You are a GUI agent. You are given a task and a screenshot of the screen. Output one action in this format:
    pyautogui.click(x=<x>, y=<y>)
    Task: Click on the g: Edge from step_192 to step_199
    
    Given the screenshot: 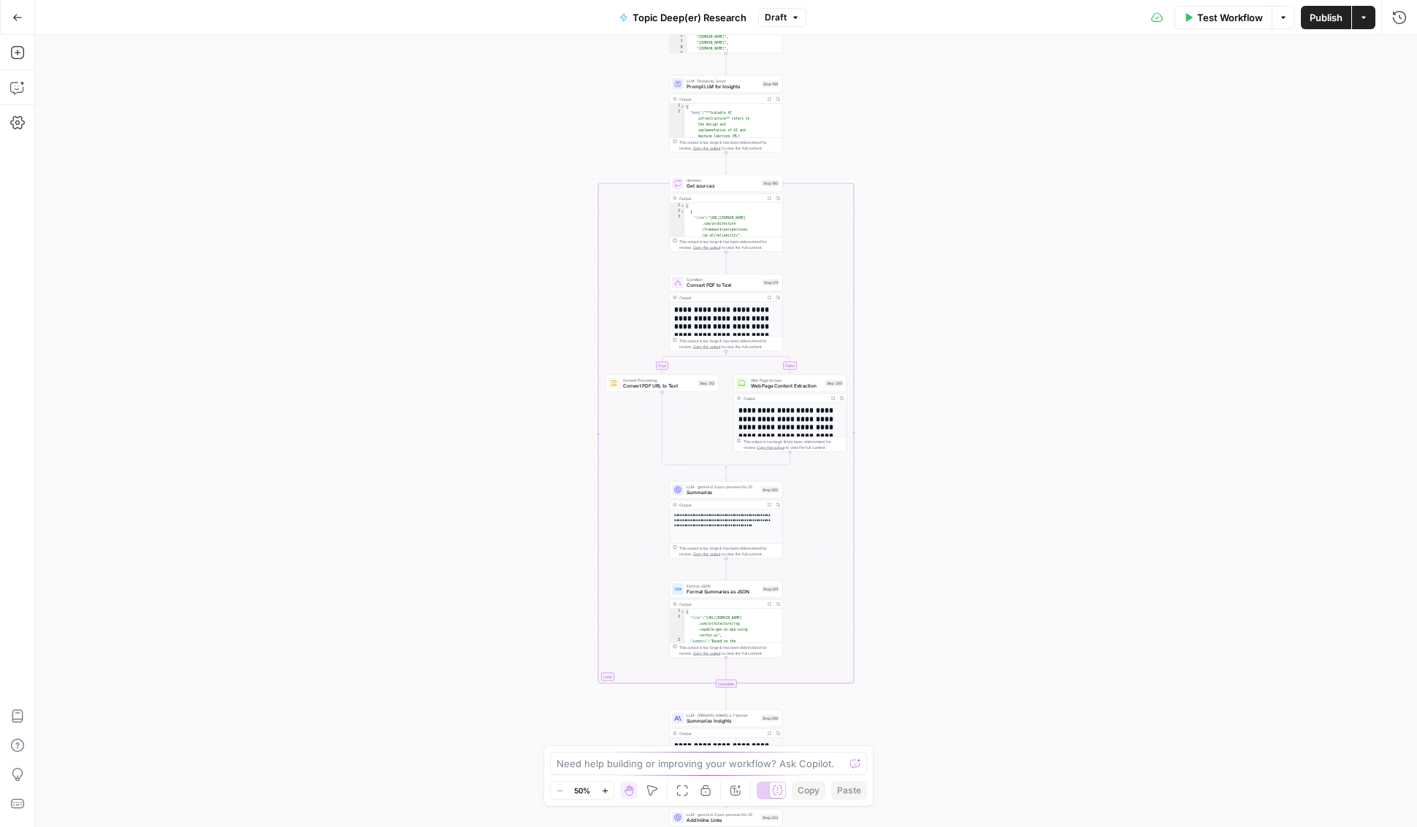 What is the action you would take?
    pyautogui.click(x=726, y=64)
    